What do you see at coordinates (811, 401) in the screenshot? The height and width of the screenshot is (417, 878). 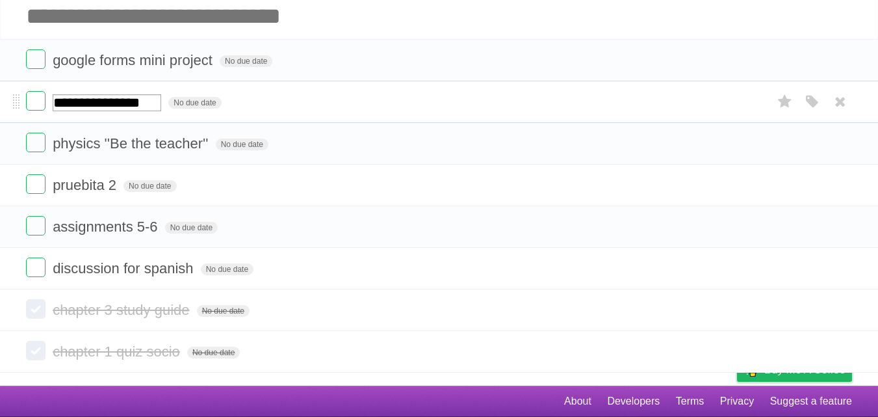 I see `a: Suggest a feature` at bounding box center [811, 401].